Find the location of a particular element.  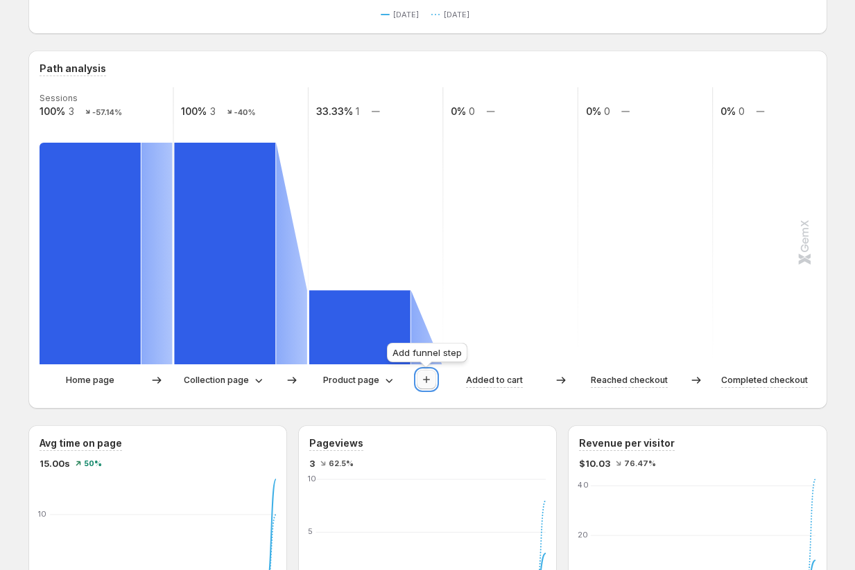

h3: Pageviews is located at coordinates (336, 444).